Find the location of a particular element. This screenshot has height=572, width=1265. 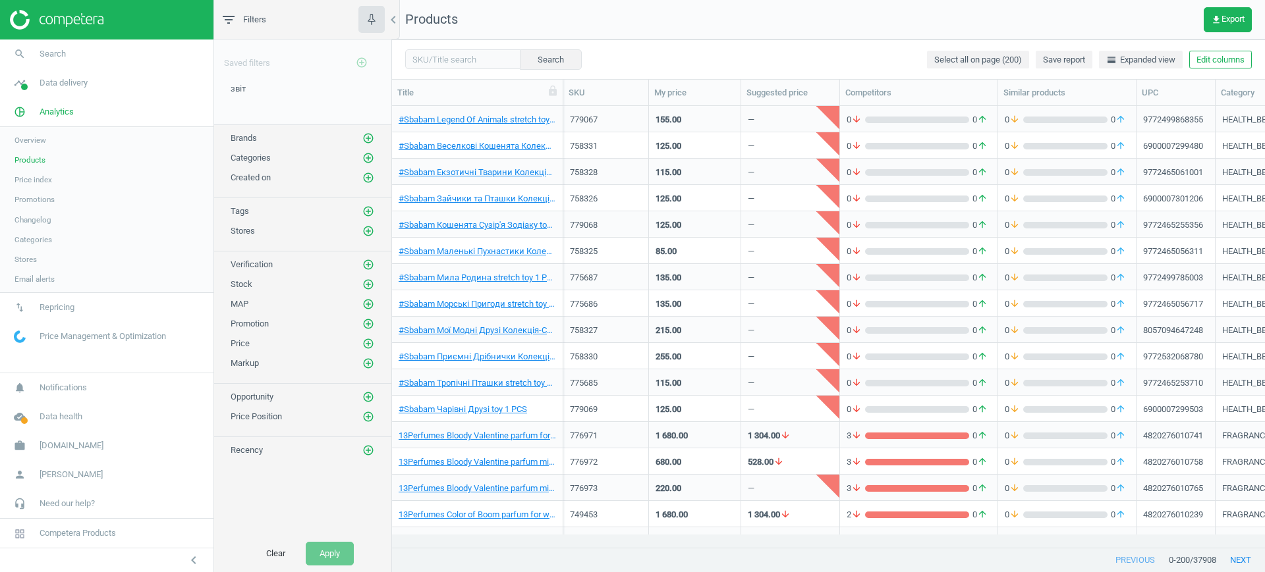

div: Competitors is located at coordinates (918, 93).